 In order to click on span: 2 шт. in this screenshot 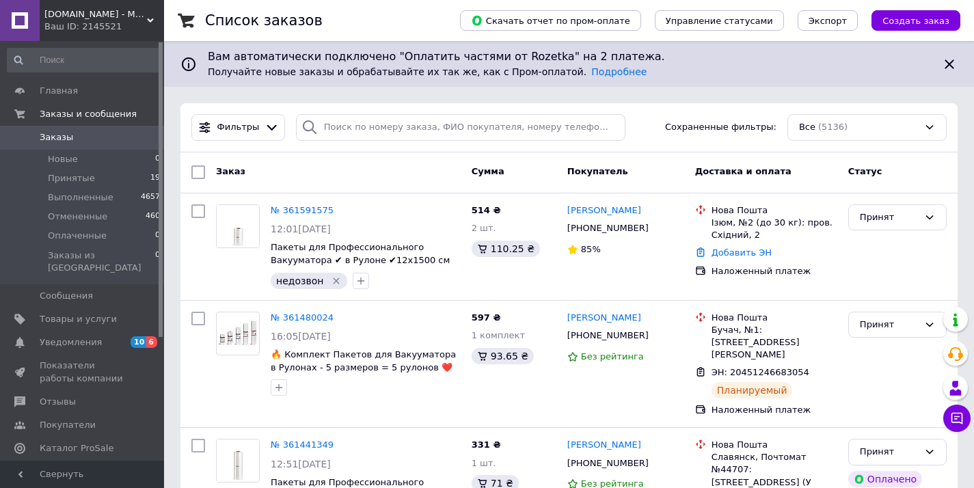, I will do `click(484, 228)`.